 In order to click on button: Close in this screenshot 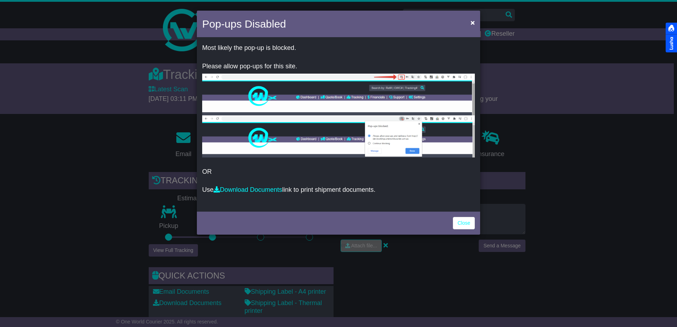, I will do `click(473, 22)`.